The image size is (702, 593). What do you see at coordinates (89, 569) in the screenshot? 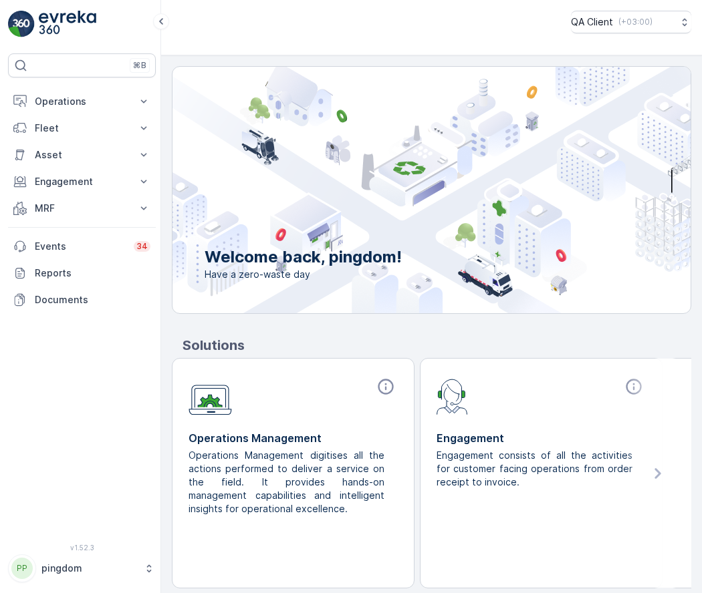
I see `p: pingdom` at bounding box center [89, 569].